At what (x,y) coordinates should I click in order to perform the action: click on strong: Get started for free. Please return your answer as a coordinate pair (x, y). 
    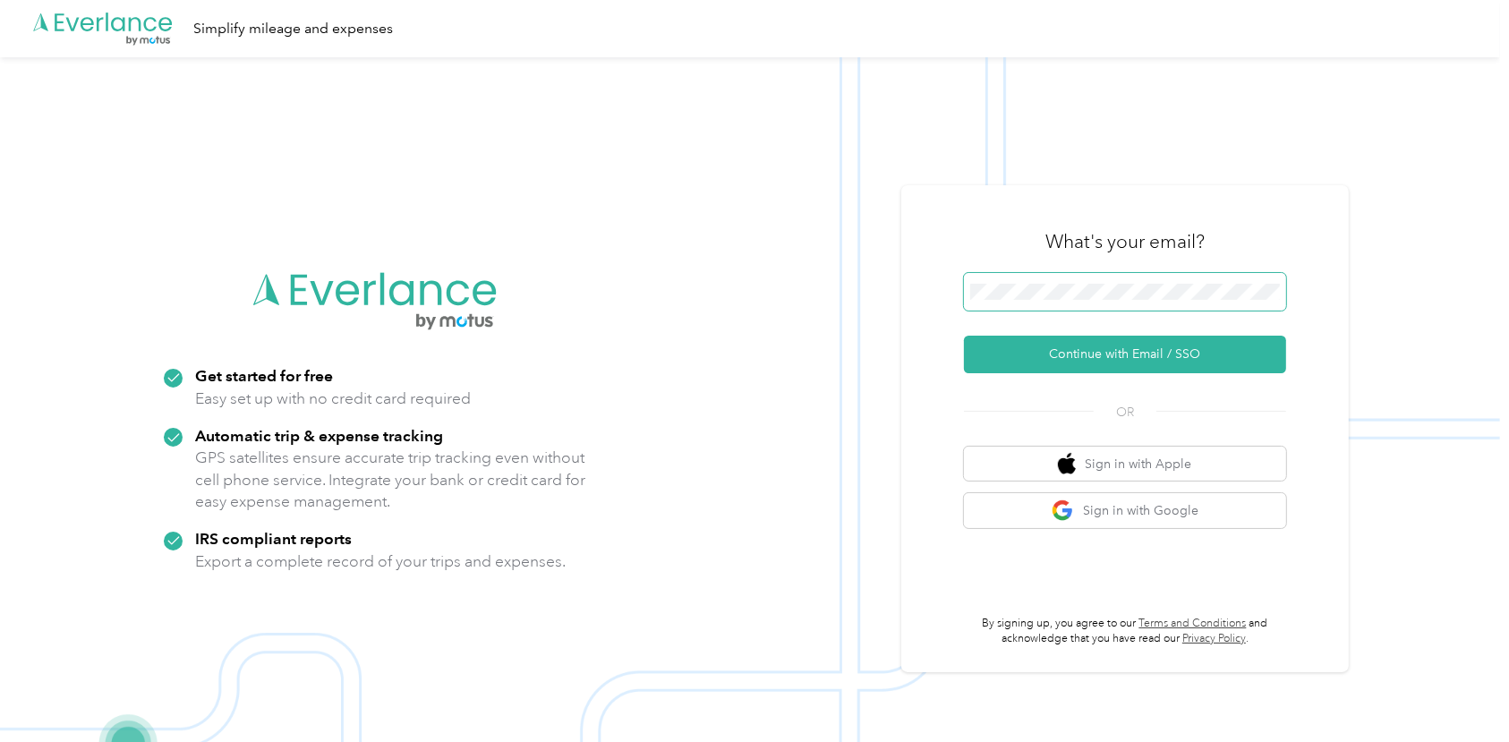
    Looking at the image, I should click on (264, 375).